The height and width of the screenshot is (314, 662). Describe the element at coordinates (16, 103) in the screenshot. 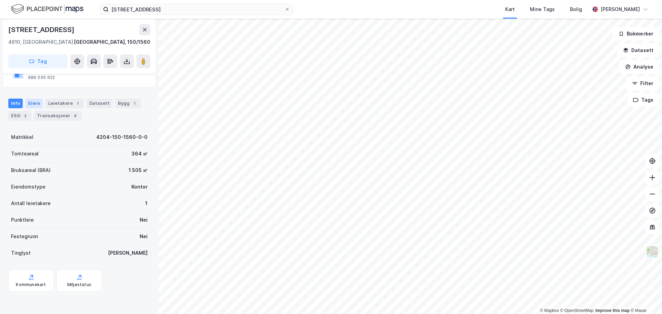

I see `div: Info` at that location.